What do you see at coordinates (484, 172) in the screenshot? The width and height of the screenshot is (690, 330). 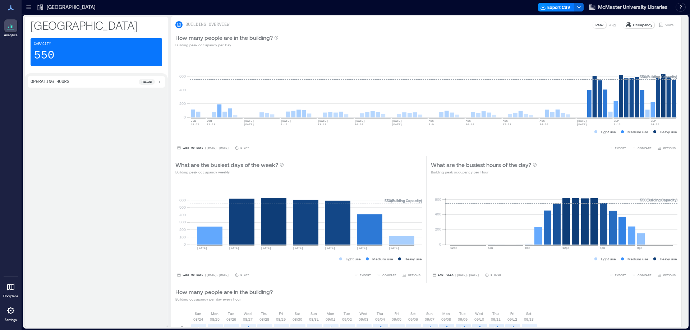 I see `p: Building peak occupancy per Hour` at bounding box center [484, 172].